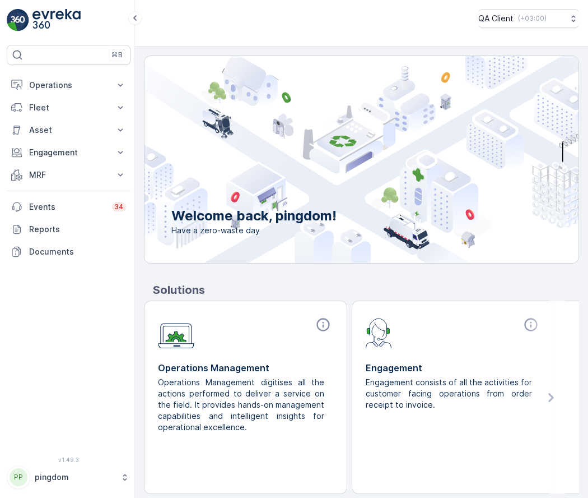 This screenshot has width=588, height=498. Describe the element at coordinates (68, 477) in the screenshot. I see `button: PPpingdom` at that location.